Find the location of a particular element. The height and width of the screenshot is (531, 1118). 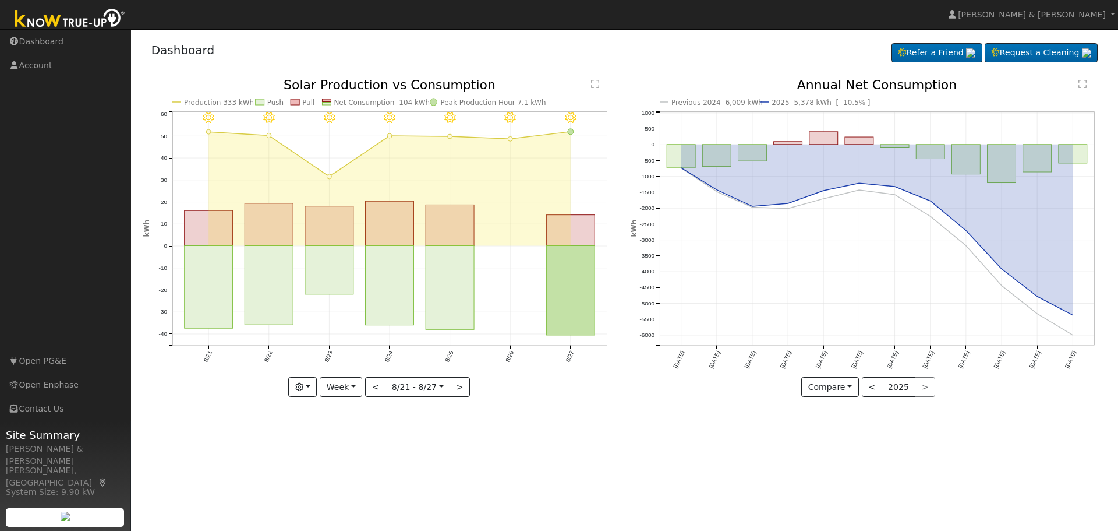

a: Refer a Friend is located at coordinates (937, 53).